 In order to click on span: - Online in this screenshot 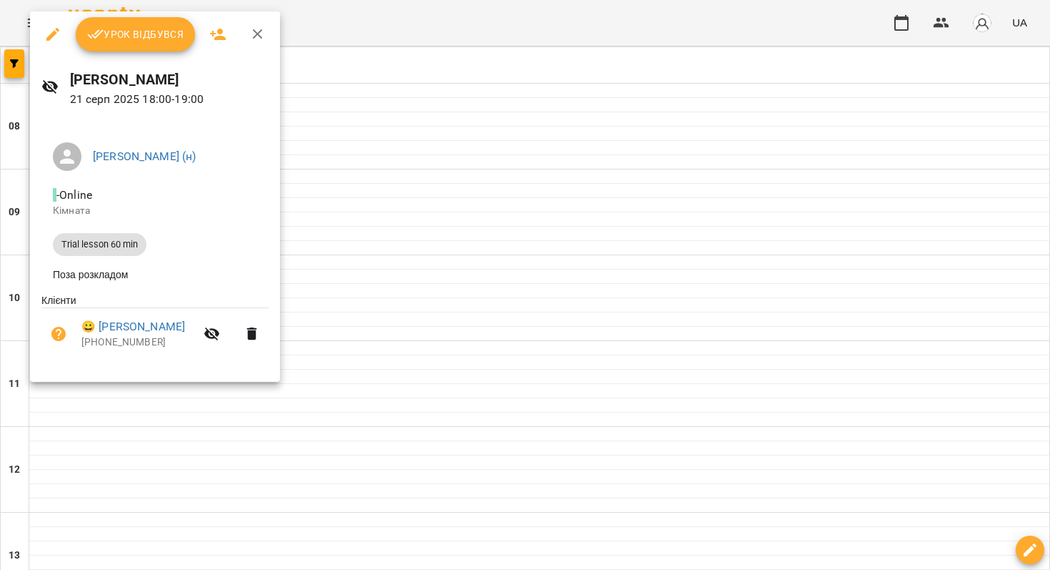, I will do `click(74, 194)`.